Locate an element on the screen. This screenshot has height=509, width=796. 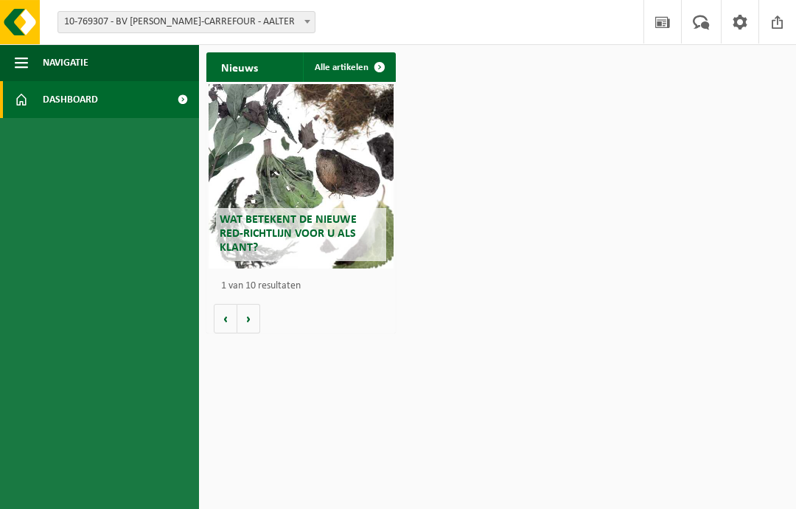
p: 1 van 10 resultaten is located at coordinates (304, 286).